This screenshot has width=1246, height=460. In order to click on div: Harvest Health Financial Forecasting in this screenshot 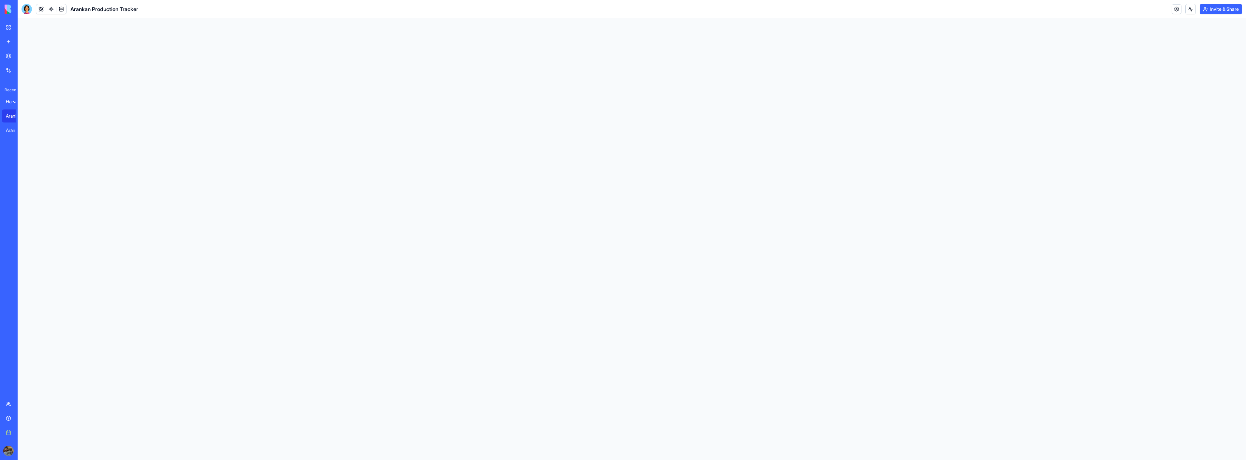, I will do `click(15, 102)`.